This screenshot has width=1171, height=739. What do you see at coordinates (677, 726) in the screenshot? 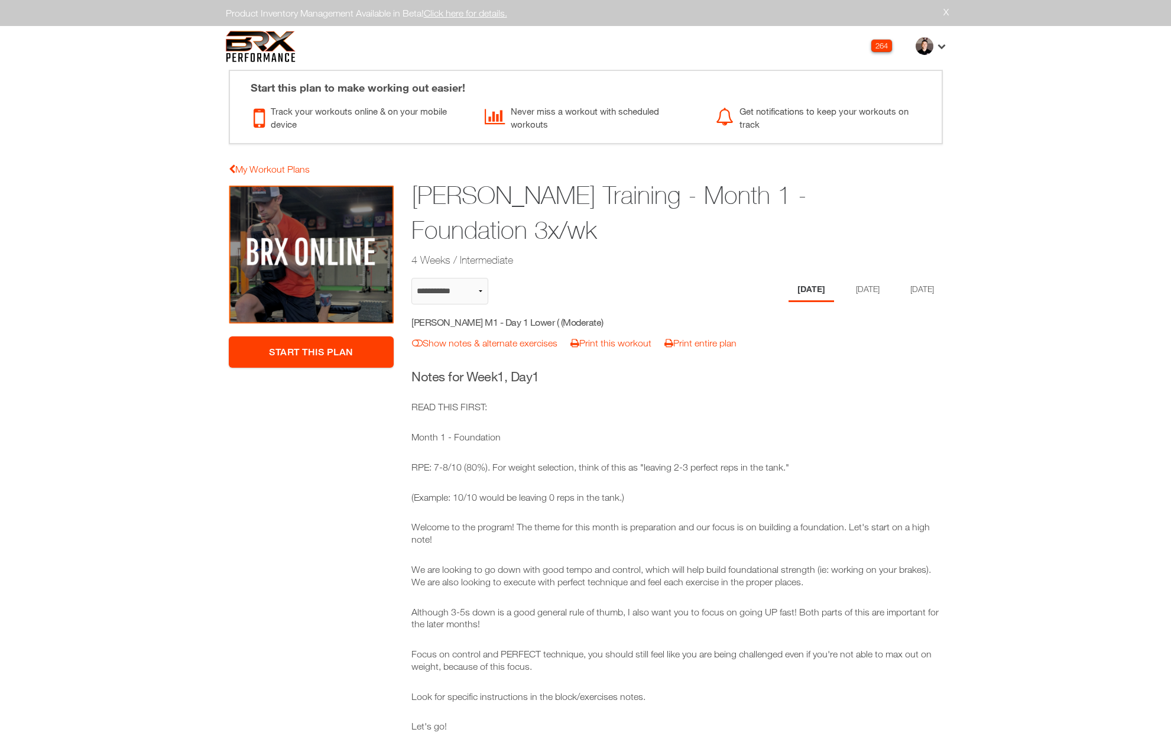
I see `p: Let's go!` at bounding box center [677, 726].